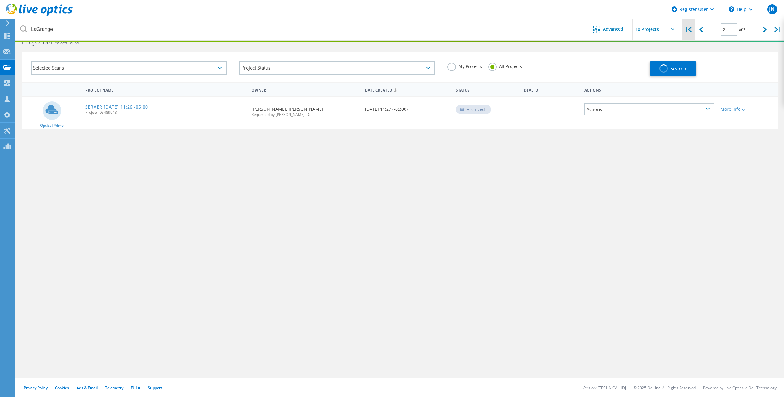  I want to click on a: Privacy Policy, so click(36, 388).